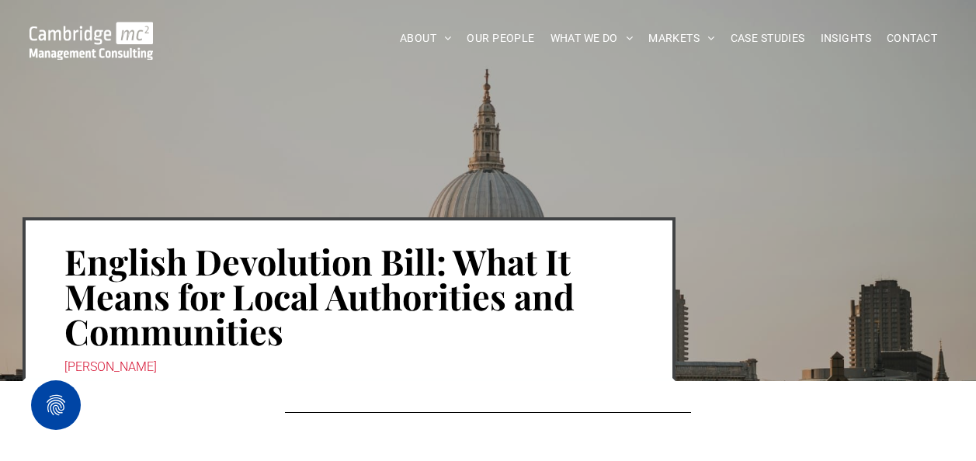  What do you see at coordinates (92, 32) in the screenshot?
I see `a: Your Business Transformed | Cambridge Management Consulting` at bounding box center [92, 32].